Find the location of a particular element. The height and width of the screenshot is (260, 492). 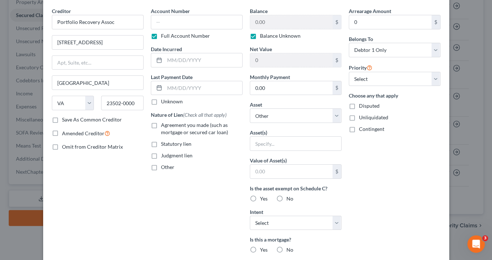

span: Disputed is located at coordinates (369, 105).